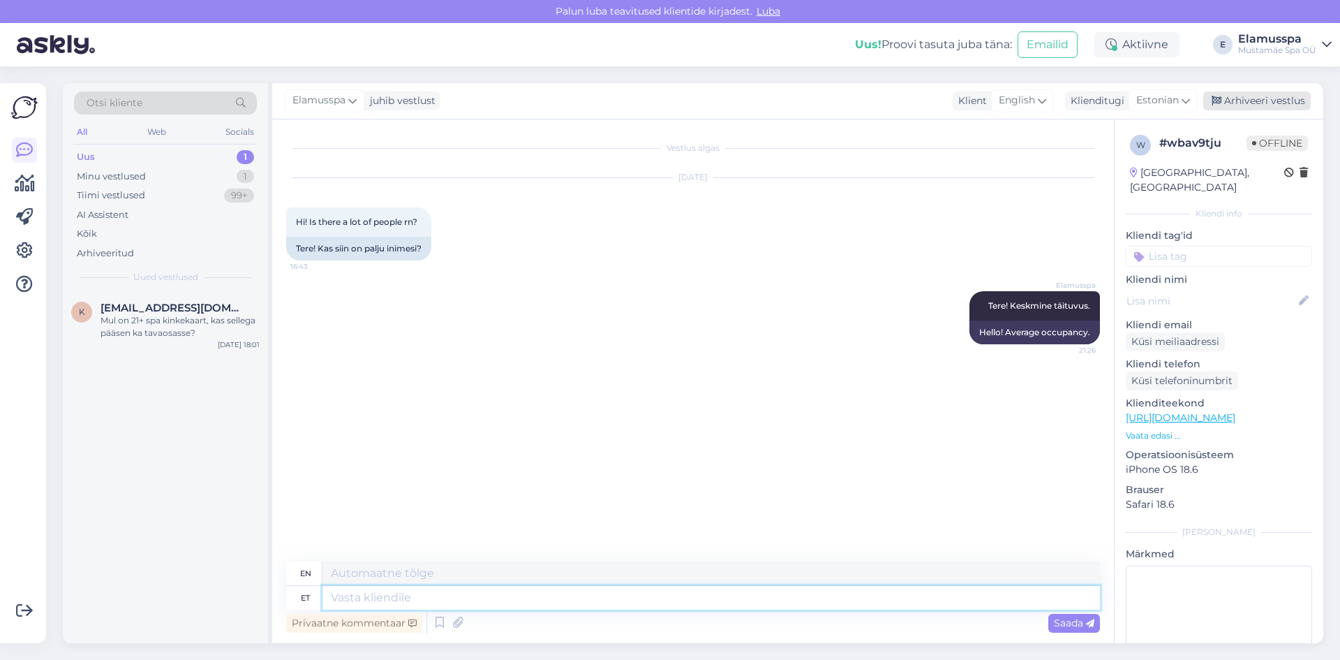 This screenshot has height=660, width=1340. What do you see at coordinates (1219, 364) in the screenshot?
I see `p: Kliendi telefon` at bounding box center [1219, 364].